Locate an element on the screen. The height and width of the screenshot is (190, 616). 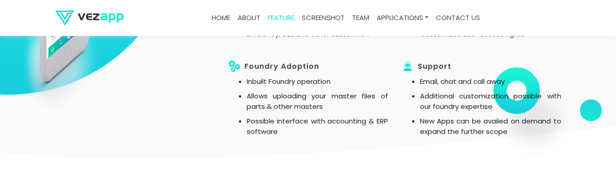
h3: support is located at coordinates (482, 67).